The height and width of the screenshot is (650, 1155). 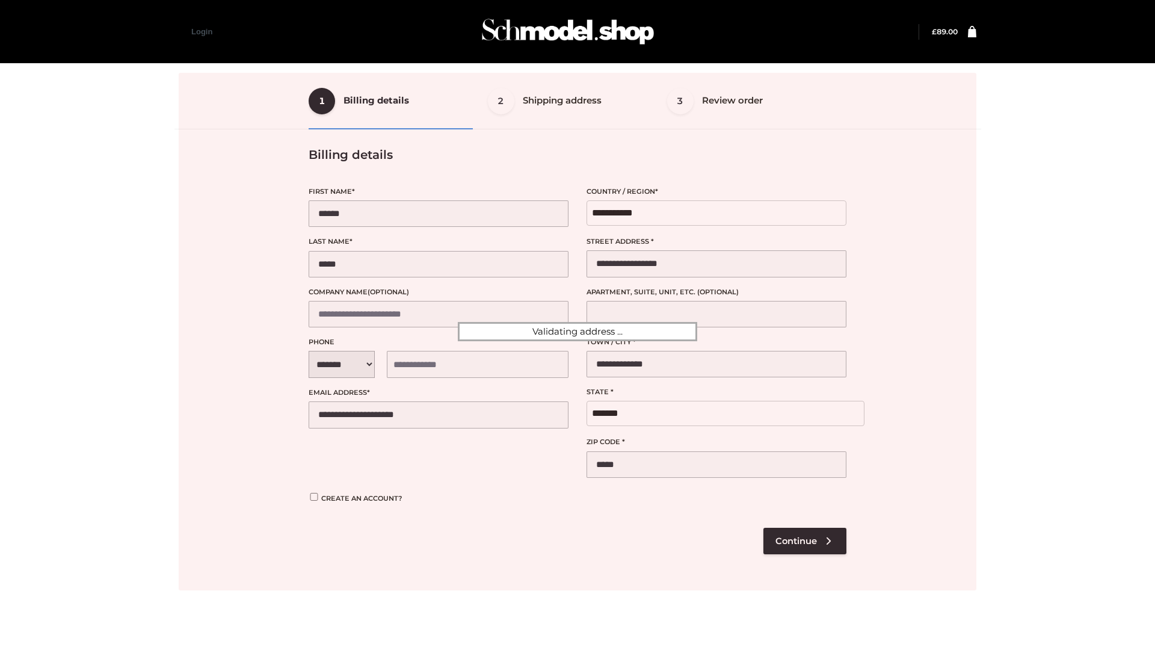 What do you see at coordinates (944, 31) in the screenshot?
I see `bdi: 89.00` at bounding box center [944, 31].